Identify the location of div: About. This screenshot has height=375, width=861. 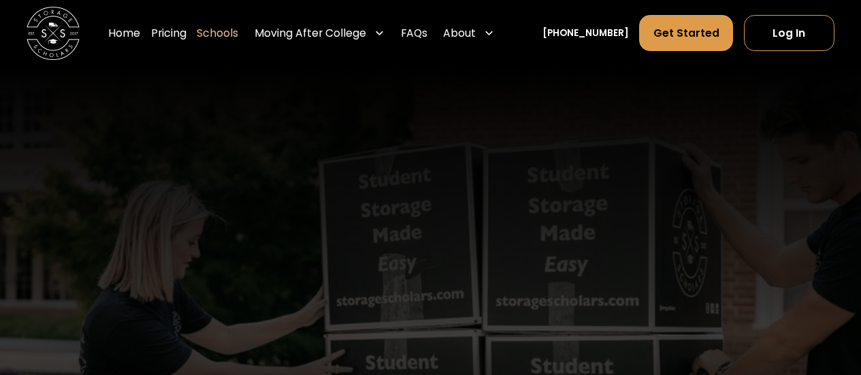
(460, 33).